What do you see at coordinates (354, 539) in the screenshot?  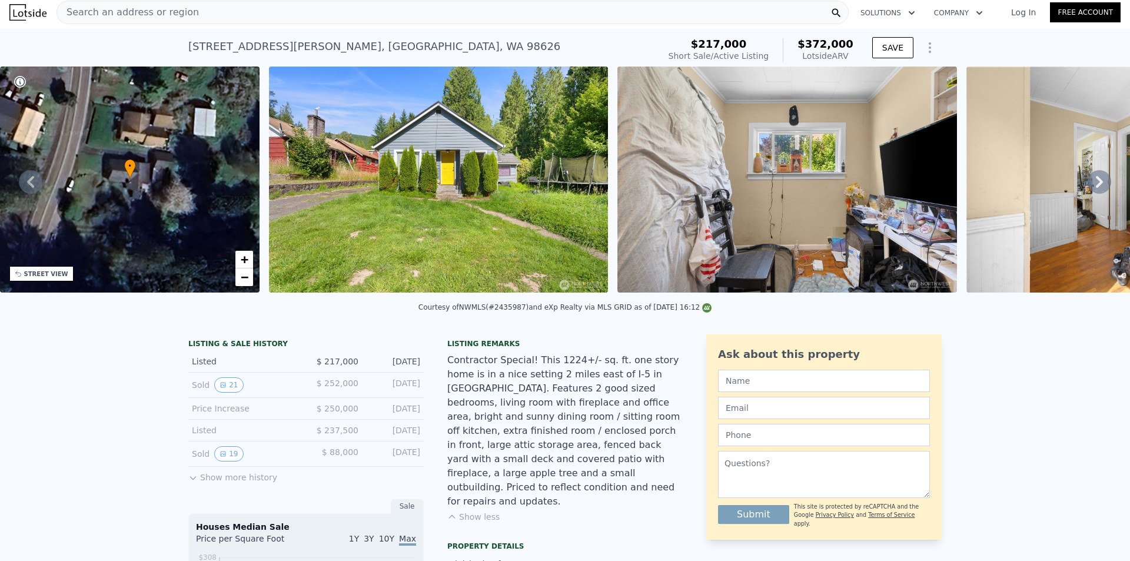 I see `span: 1Y` at bounding box center [354, 539].